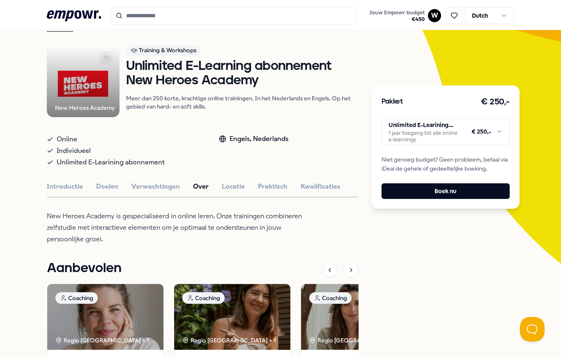  Describe the element at coordinates (84, 268) in the screenshot. I see `h1: Aanbevolen` at that location.